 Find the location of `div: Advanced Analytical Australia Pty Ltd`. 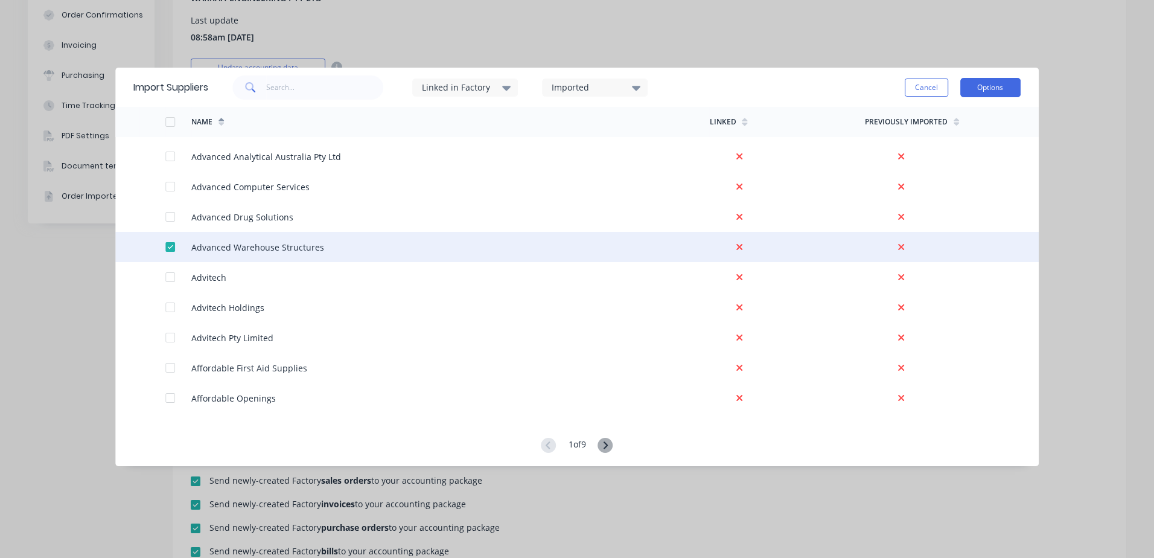

div: Advanced Analytical Australia Pty Ltd is located at coordinates (266, 156).